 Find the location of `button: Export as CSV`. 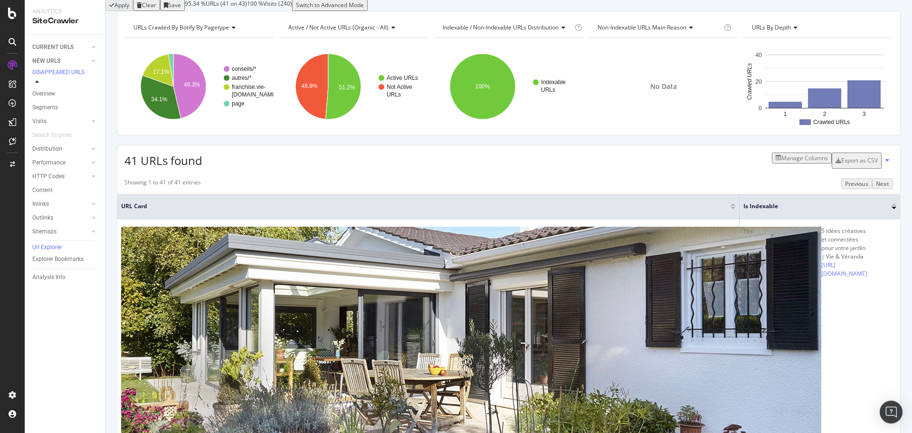

button: Export as CSV is located at coordinates (856, 161).